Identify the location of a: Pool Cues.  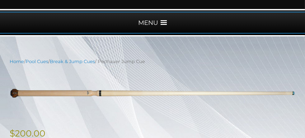
(37, 62).